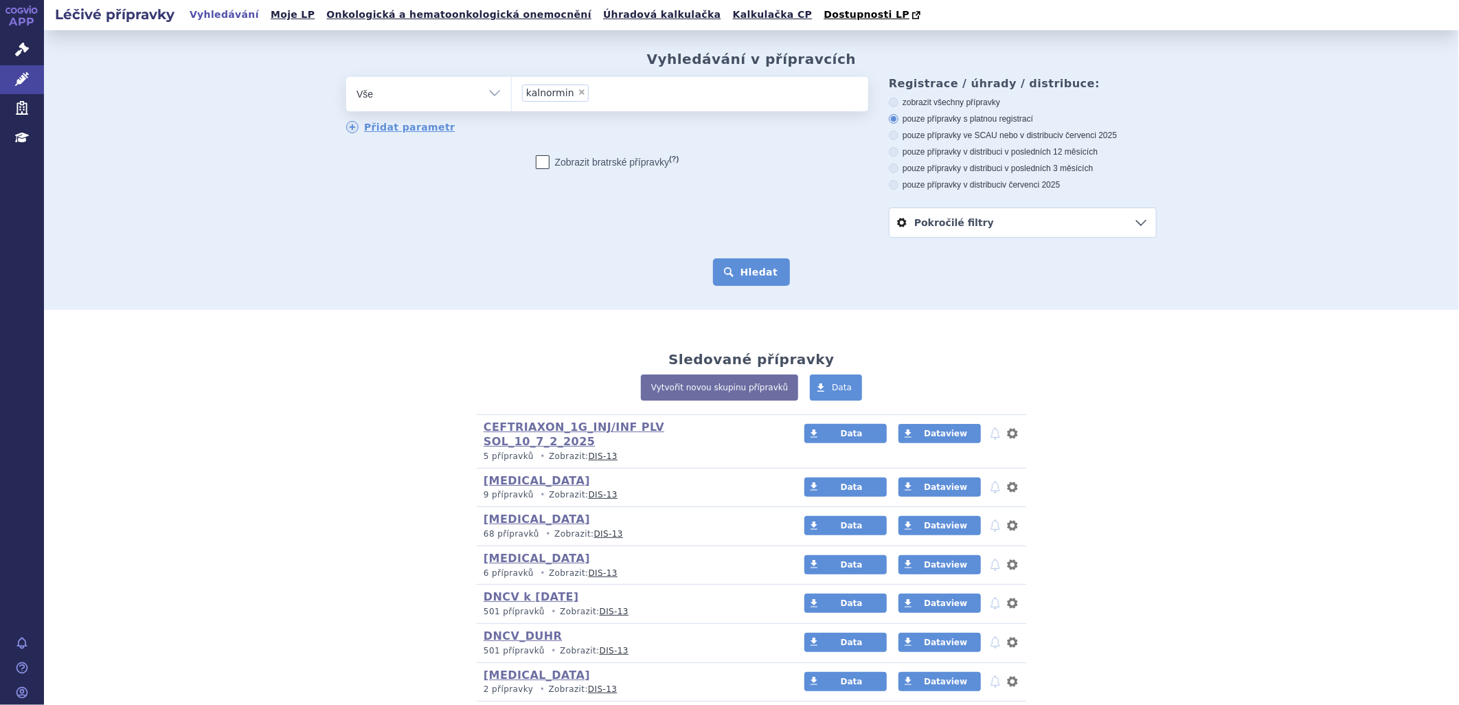  Describe the element at coordinates (1023, 135) in the screenshot. I see `label: pouze přípravky ve SCAU nebo v distribuci` at that location.